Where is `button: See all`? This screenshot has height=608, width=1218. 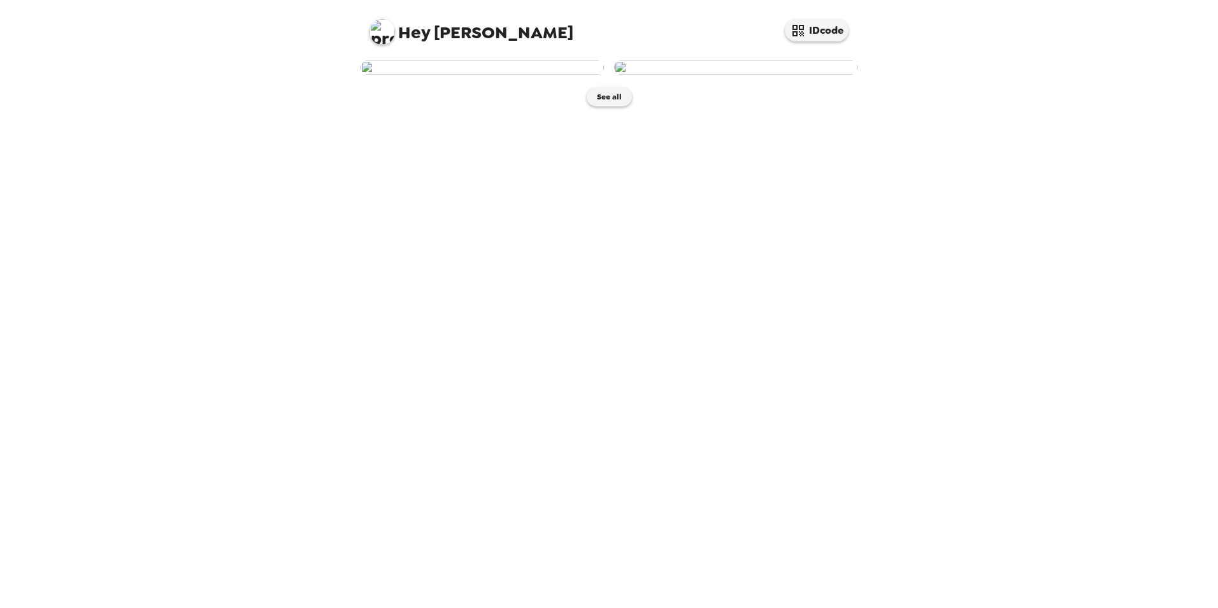
button: See all is located at coordinates (609, 97).